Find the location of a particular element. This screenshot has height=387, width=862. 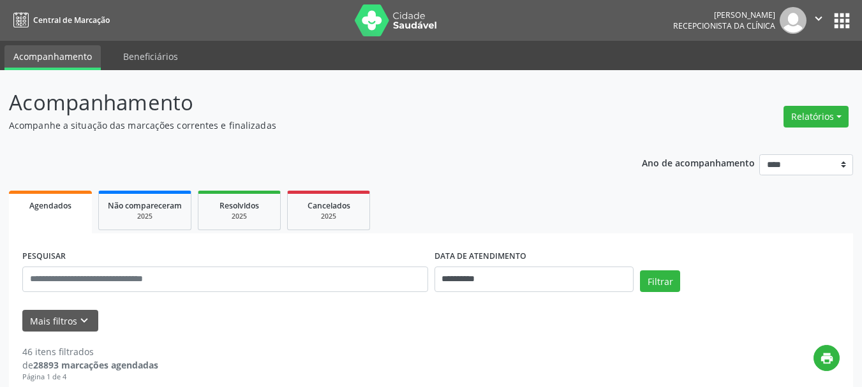

strong: 28893 marcações agendadas is located at coordinates (96, 365).